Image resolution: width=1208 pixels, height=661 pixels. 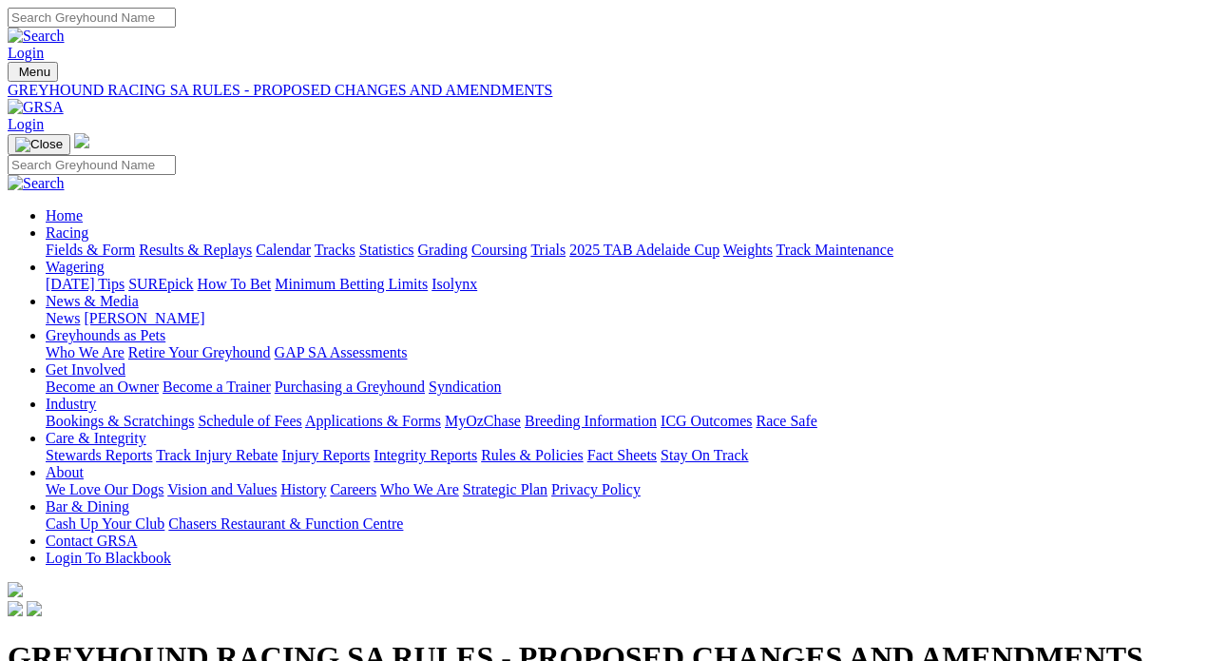 What do you see at coordinates (217, 454) in the screenshot?
I see `a: Track Injury Rebate` at bounding box center [217, 454].